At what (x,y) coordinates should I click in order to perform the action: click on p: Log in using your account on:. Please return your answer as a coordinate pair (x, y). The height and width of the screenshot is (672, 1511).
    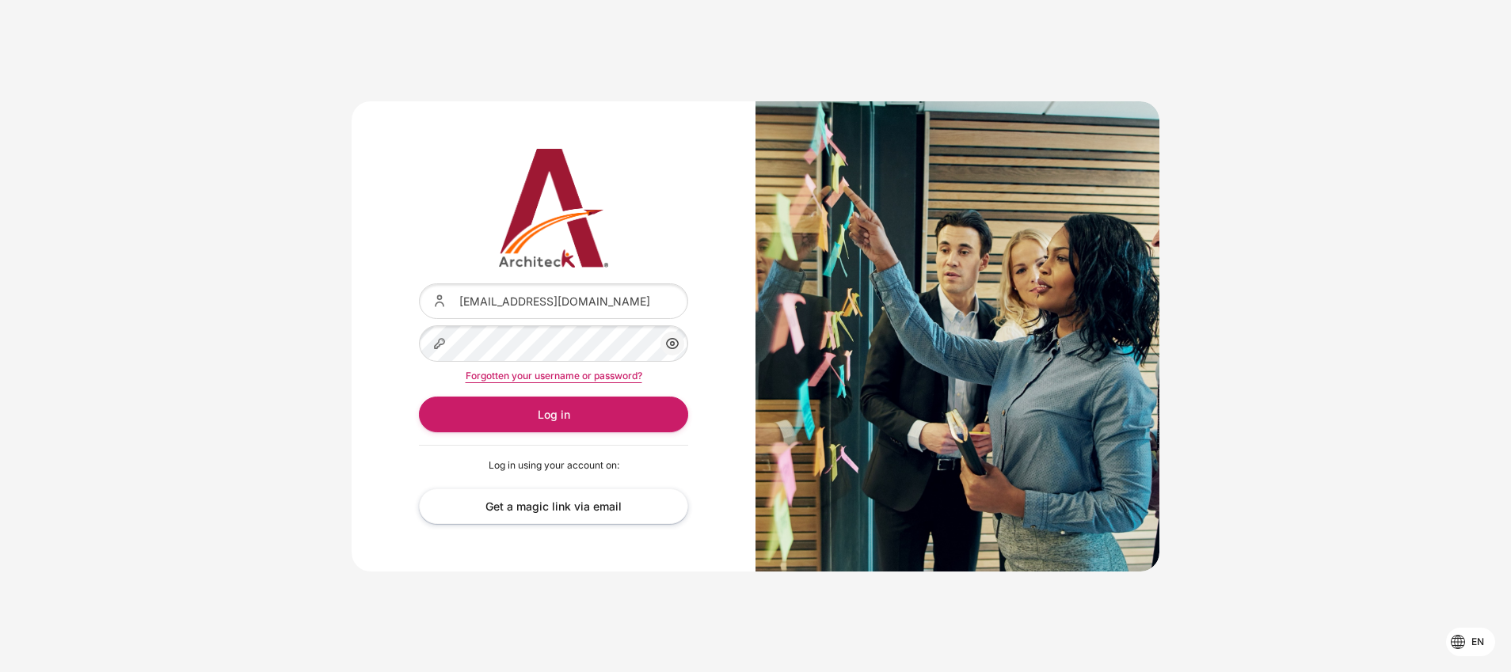
    Looking at the image, I should click on (554, 466).